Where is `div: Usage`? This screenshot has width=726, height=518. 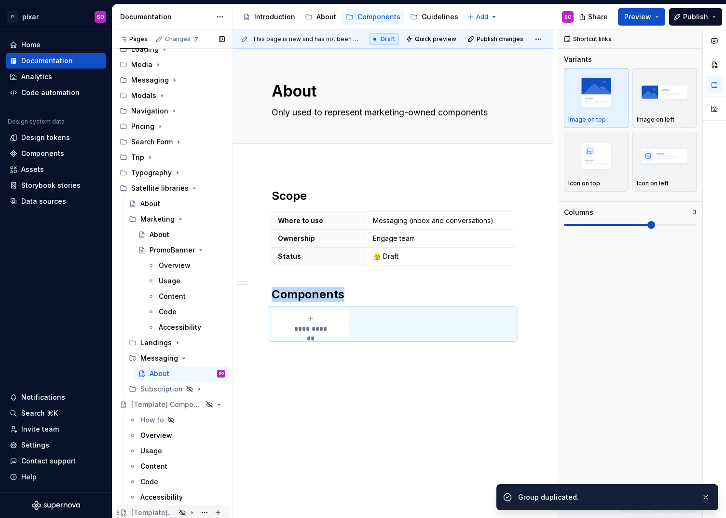
div: Usage is located at coordinates (151, 451).